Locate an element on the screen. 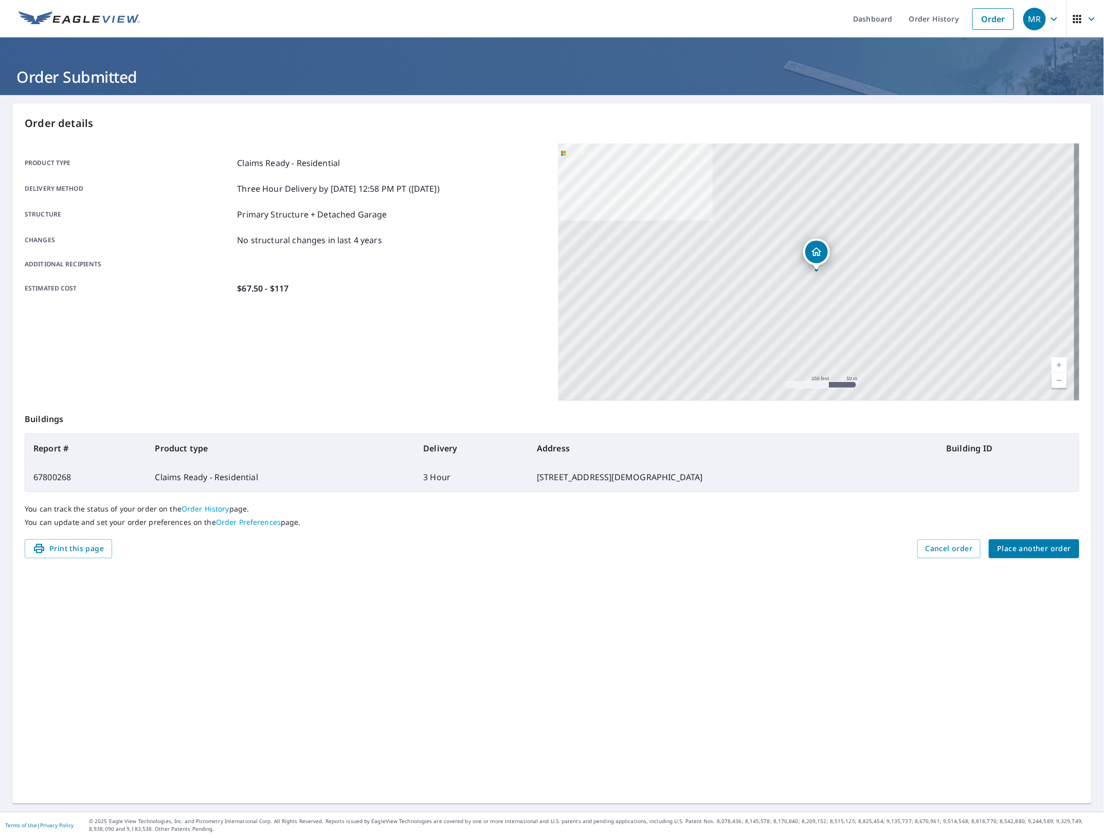  p: Primary Structure + Detached Garage is located at coordinates (312, 214).